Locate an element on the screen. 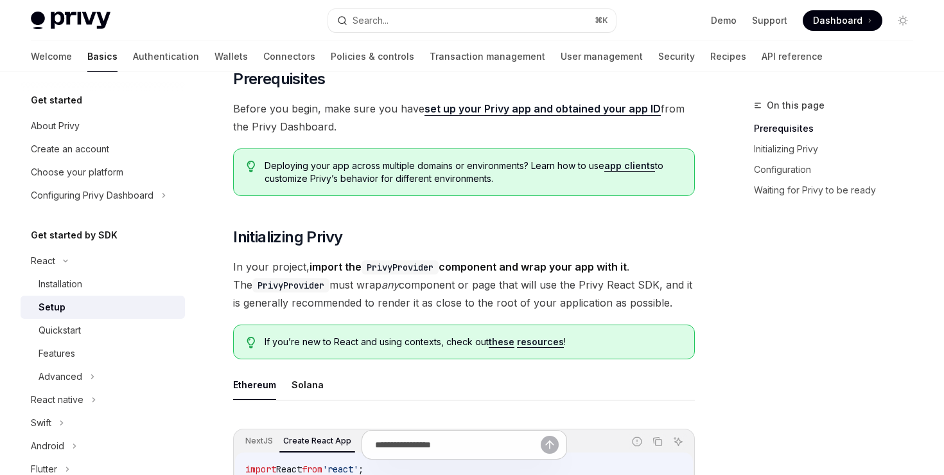 This screenshot has height=475, width=944. h5: Get started is located at coordinates (57, 100).